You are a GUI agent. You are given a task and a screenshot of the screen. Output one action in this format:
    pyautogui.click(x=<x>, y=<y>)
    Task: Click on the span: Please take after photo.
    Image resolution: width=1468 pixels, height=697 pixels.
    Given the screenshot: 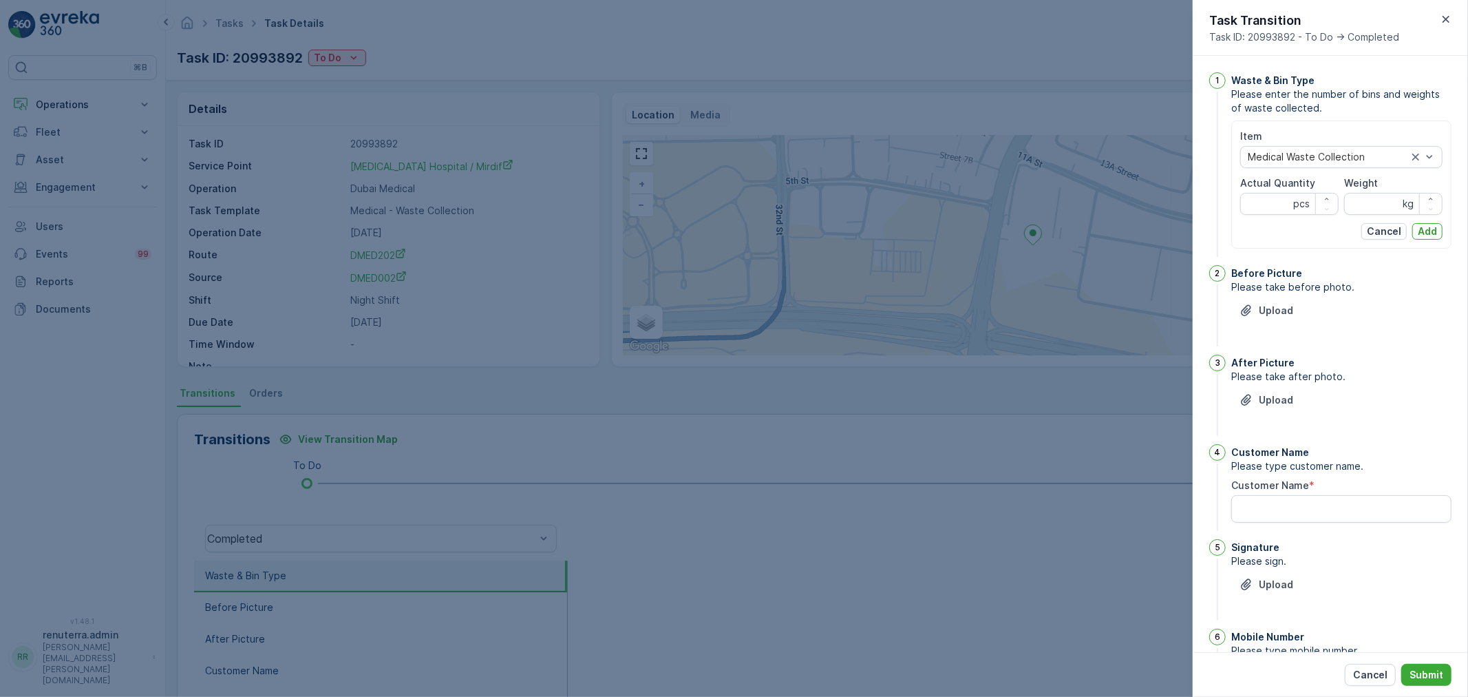 What is the action you would take?
    pyautogui.click(x=1342, y=377)
    